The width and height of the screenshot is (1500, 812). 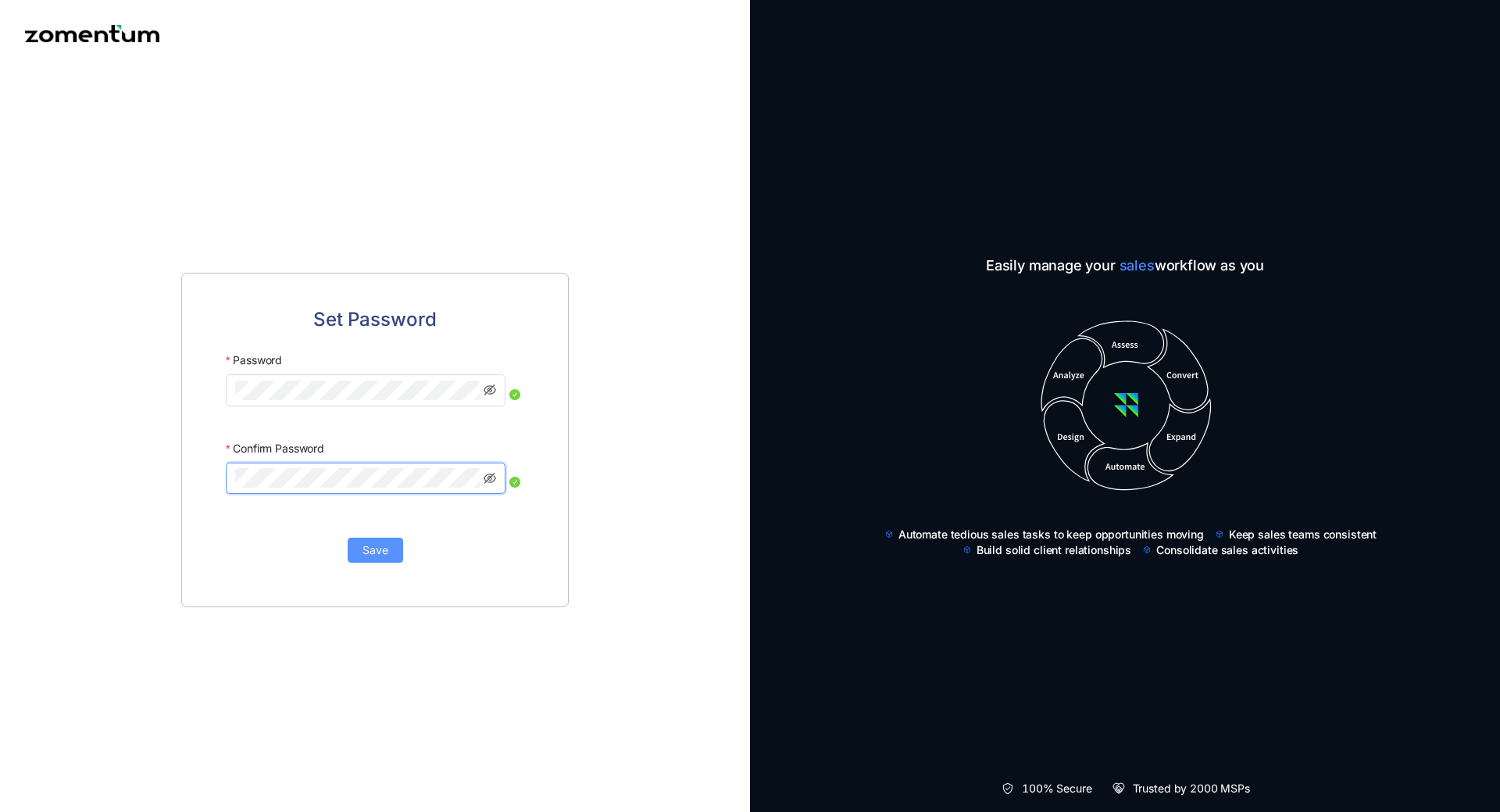 I want to click on span: Save, so click(x=375, y=550).